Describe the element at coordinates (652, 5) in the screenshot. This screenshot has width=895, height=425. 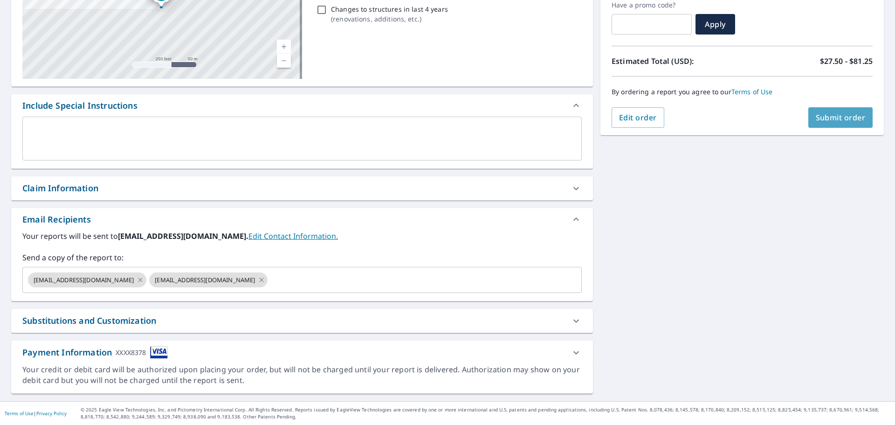
I see `label: Have a promo code?` at that location.